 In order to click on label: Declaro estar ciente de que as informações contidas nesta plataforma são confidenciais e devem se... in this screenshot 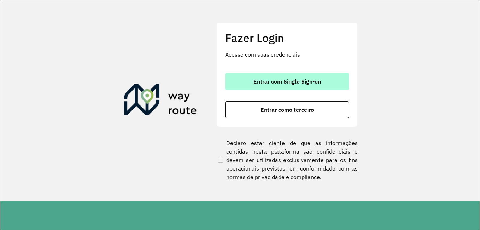, I will do `click(287, 160)`.